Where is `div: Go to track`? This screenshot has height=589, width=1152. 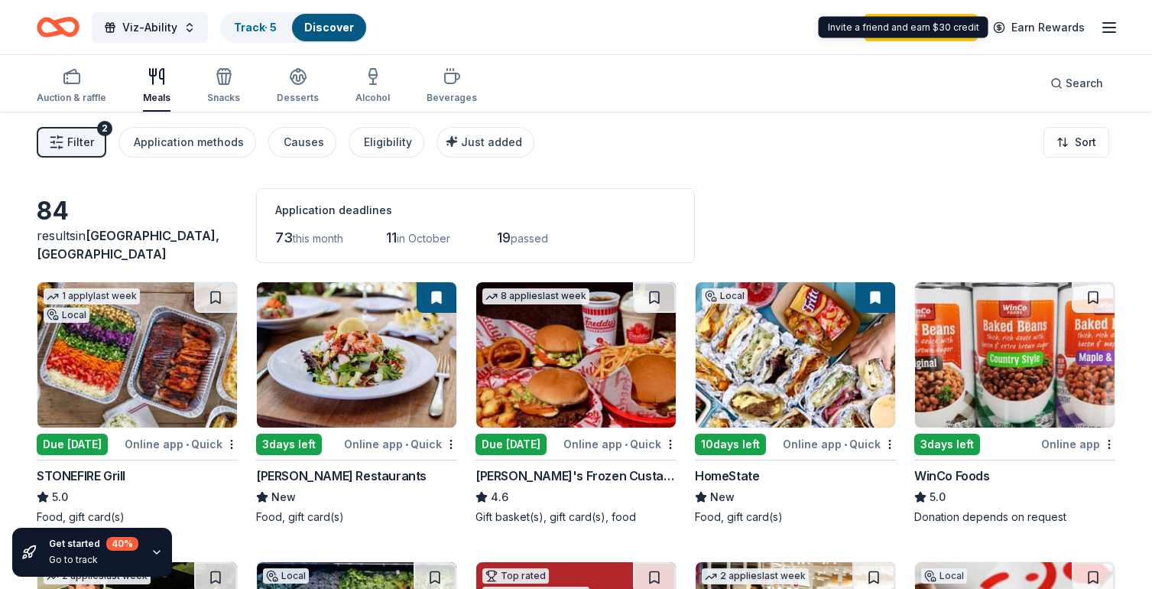
div: Go to track is located at coordinates (93, 560).